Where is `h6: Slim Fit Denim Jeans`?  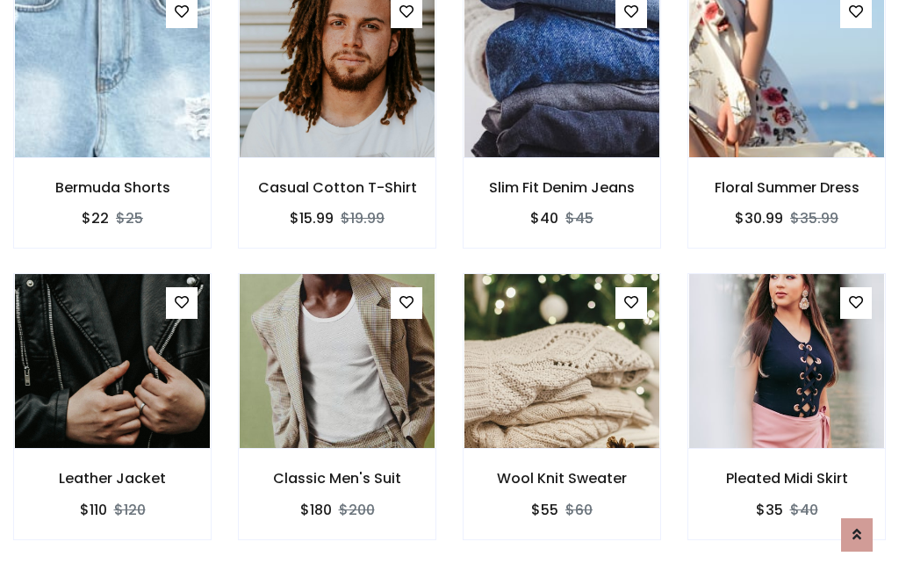
h6: Slim Fit Denim Jeans is located at coordinates (562, 187).